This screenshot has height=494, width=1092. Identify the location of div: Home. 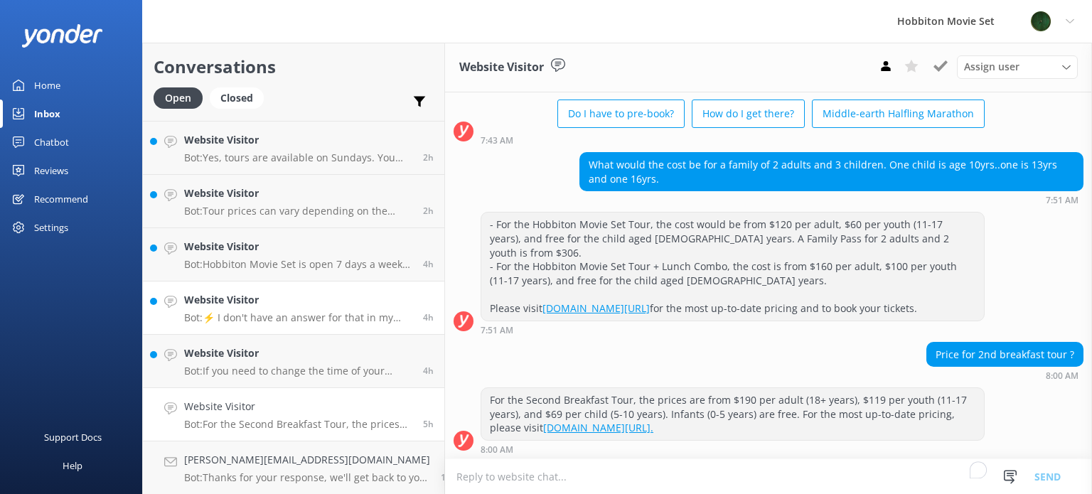
(47, 85).